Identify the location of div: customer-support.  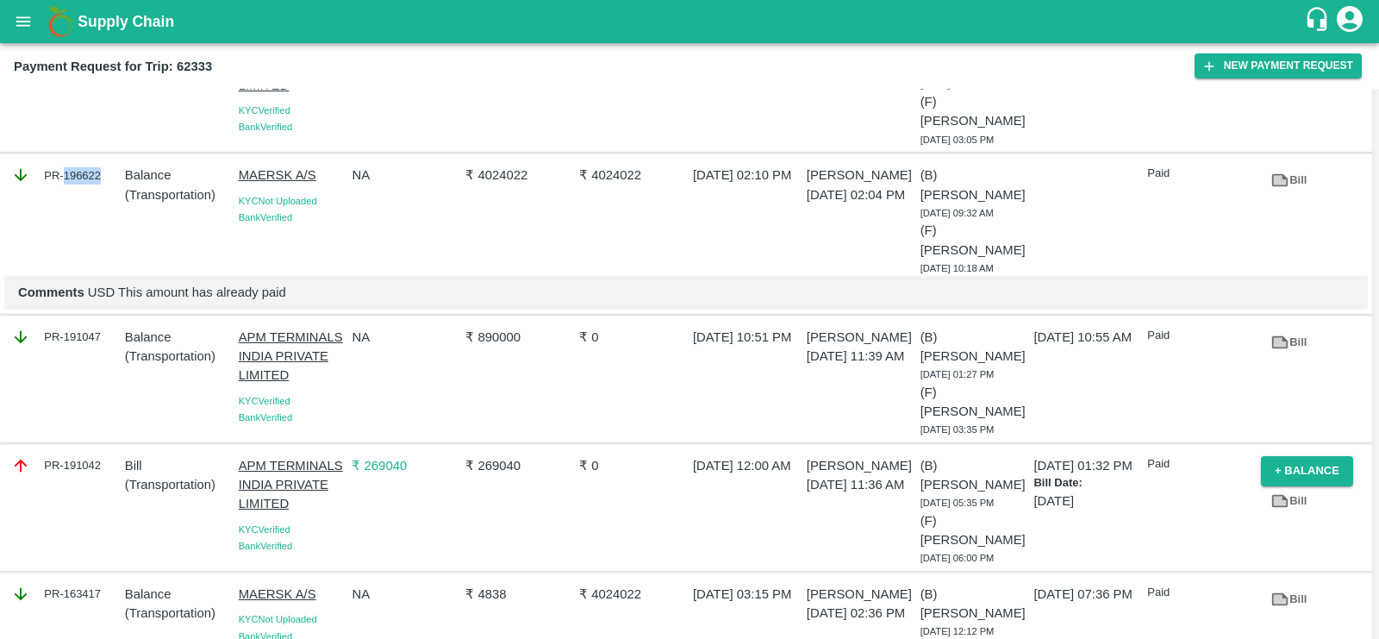
(1318, 22).